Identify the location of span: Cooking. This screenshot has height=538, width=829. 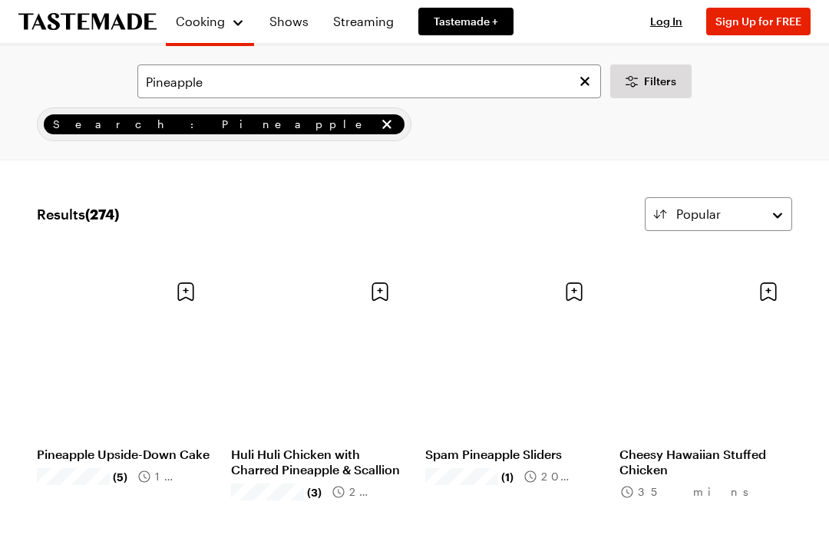
(200, 21).